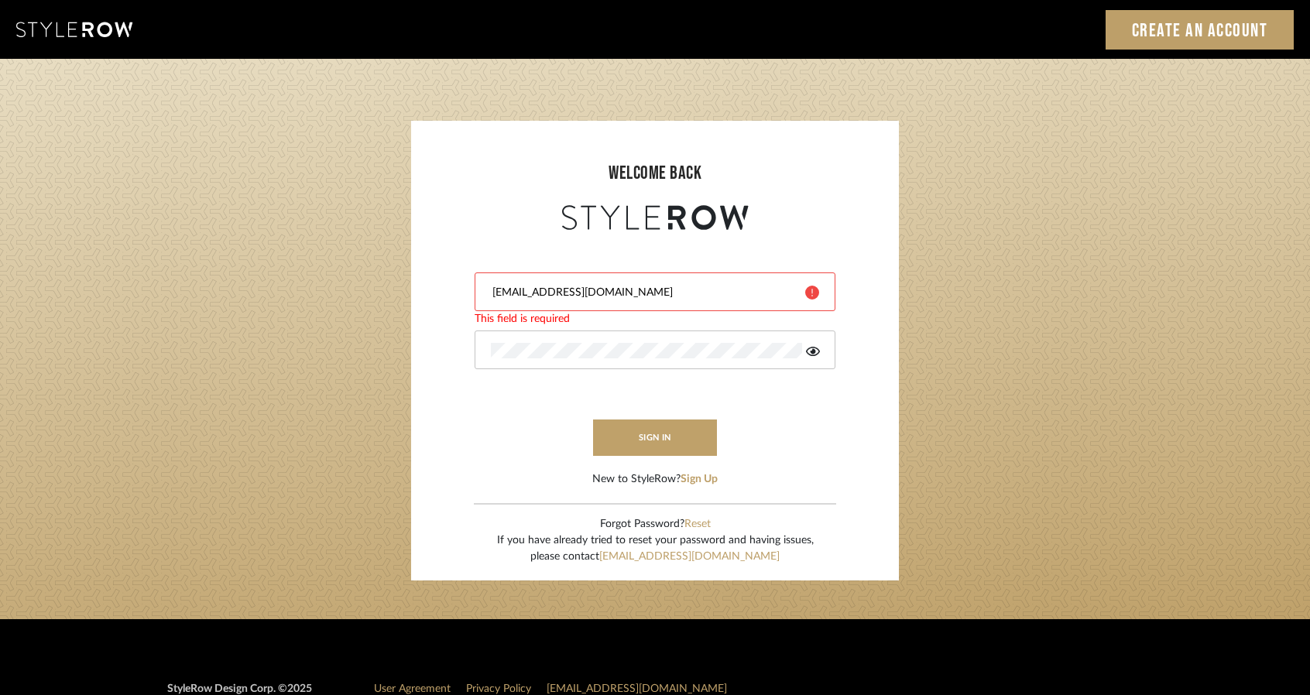  What do you see at coordinates (699, 479) in the screenshot?
I see `button: Sign Up` at bounding box center [699, 479].